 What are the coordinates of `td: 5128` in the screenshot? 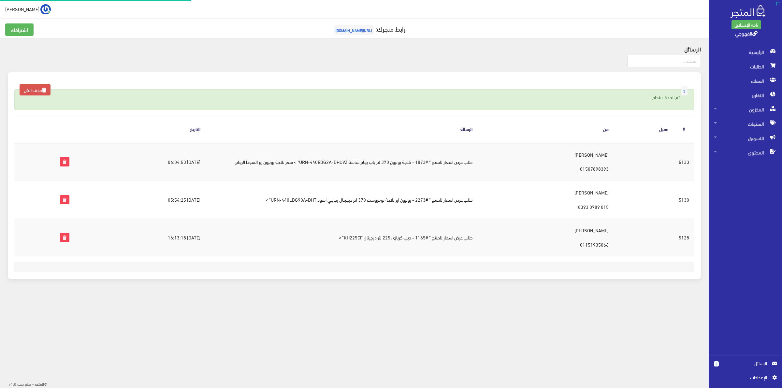 It's located at (684, 237).